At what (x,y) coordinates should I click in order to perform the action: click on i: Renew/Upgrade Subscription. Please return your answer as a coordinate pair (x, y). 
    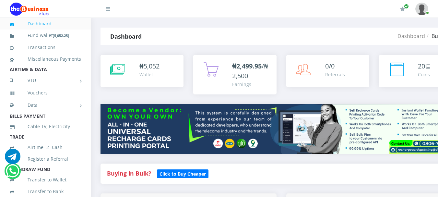
    Looking at the image, I should click on (403, 9).